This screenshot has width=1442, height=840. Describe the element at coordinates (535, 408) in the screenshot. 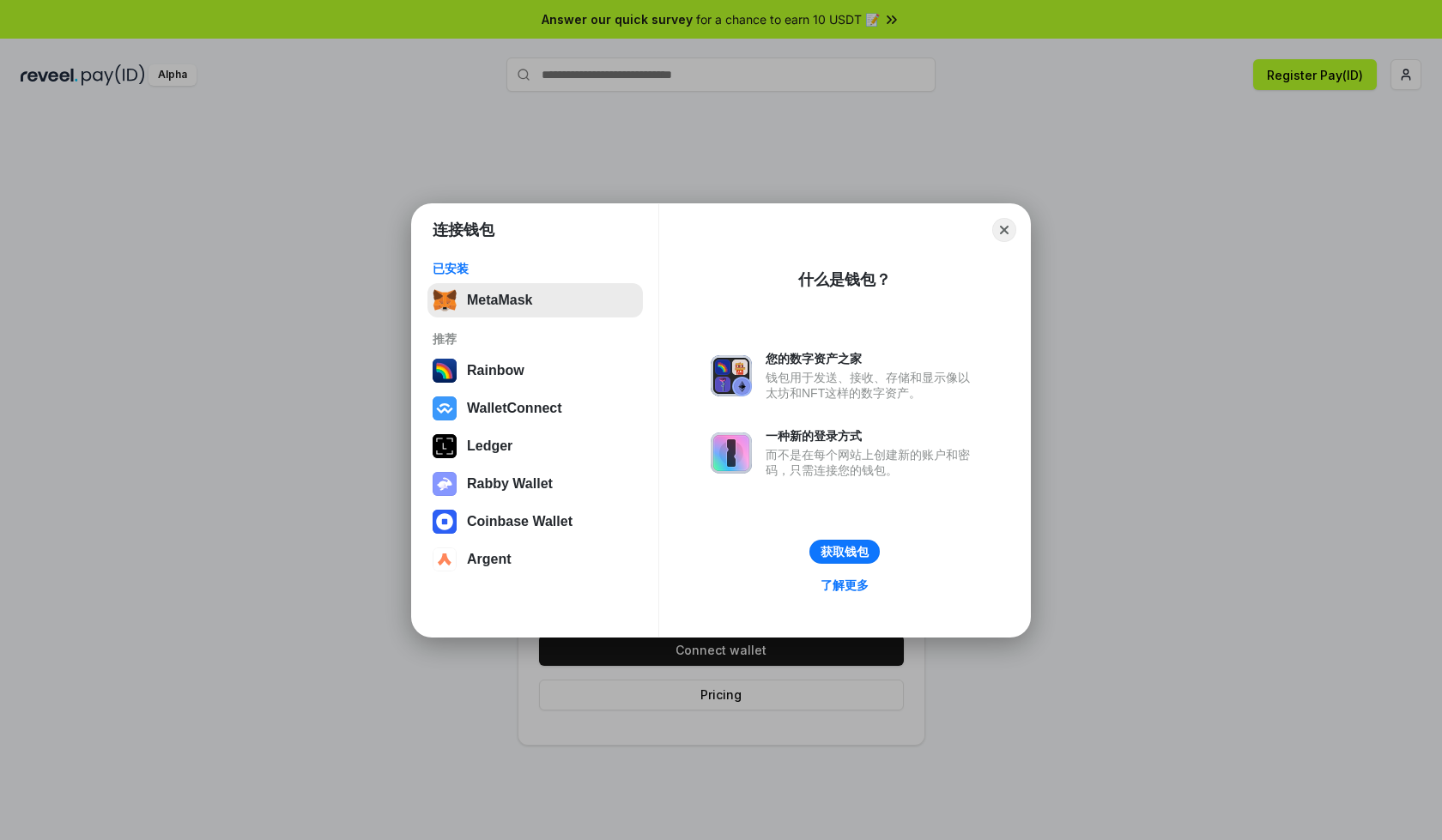

I see `button: WalletConnect` at that location.